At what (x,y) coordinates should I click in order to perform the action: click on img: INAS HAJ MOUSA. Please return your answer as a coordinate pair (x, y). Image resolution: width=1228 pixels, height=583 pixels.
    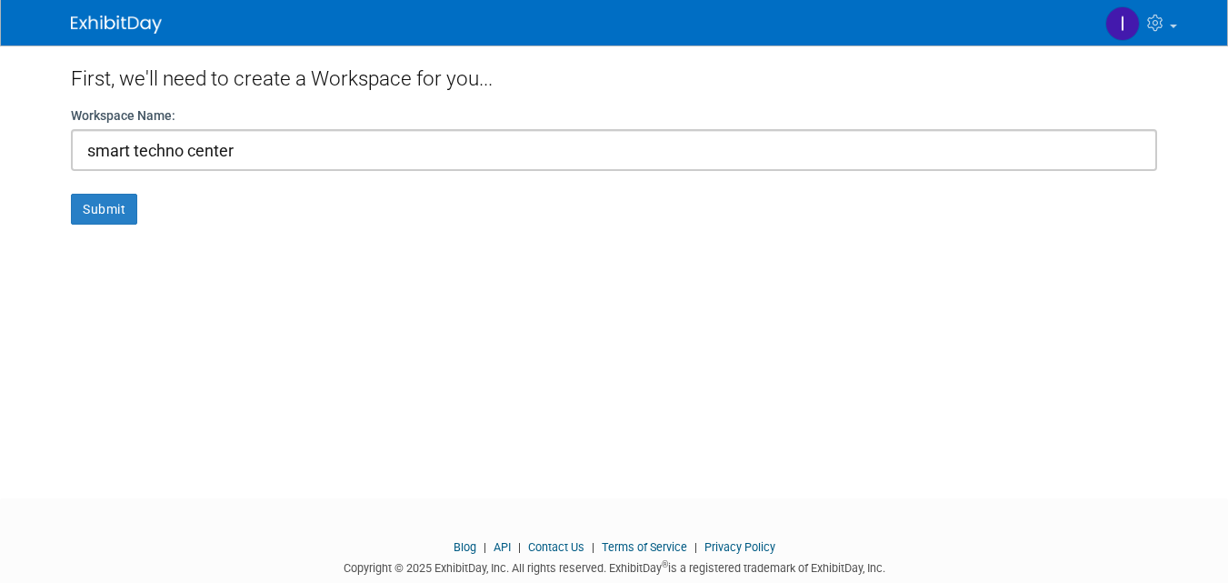
    Looking at the image, I should click on (1123, 24).